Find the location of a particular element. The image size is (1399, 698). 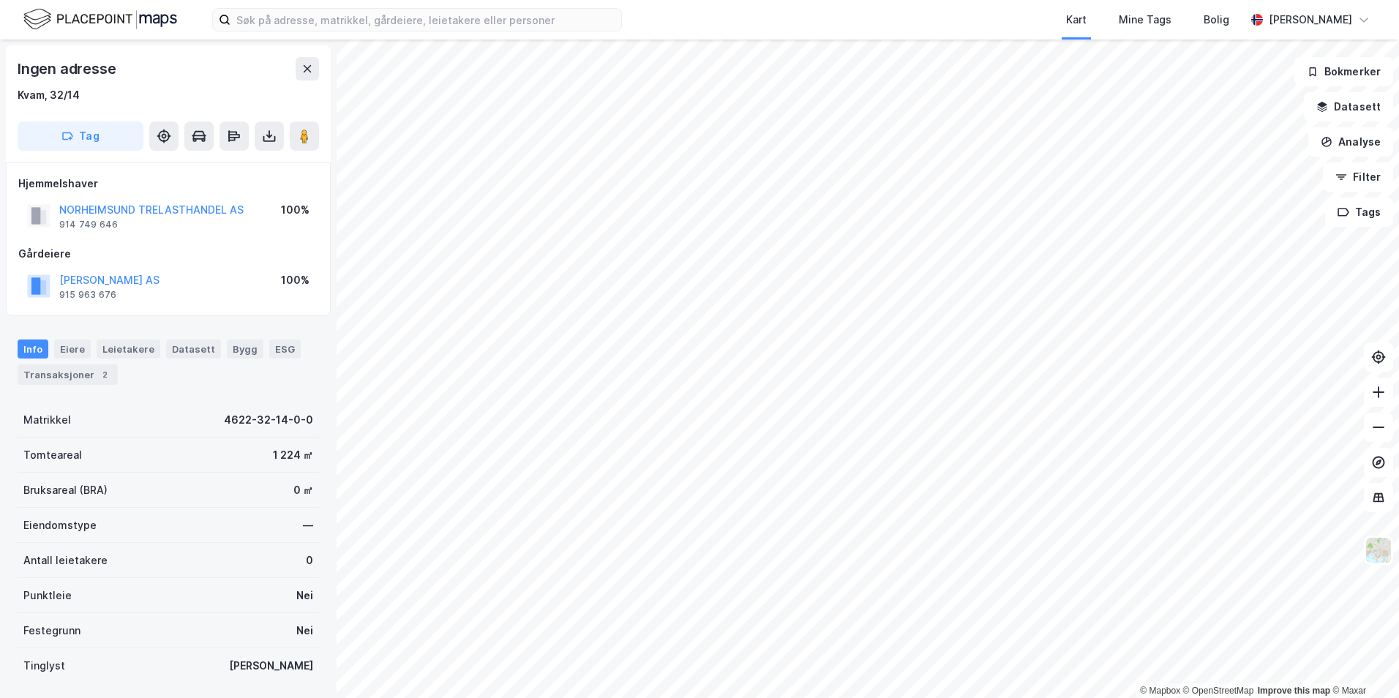

div: Gårdeiere is located at coordinates (168, 254).